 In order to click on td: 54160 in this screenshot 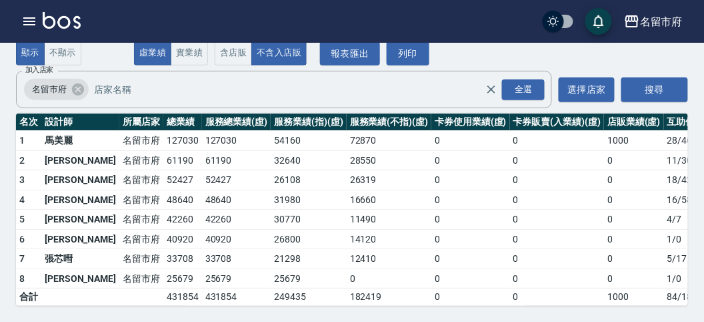, I will do `click(309, 141)`.